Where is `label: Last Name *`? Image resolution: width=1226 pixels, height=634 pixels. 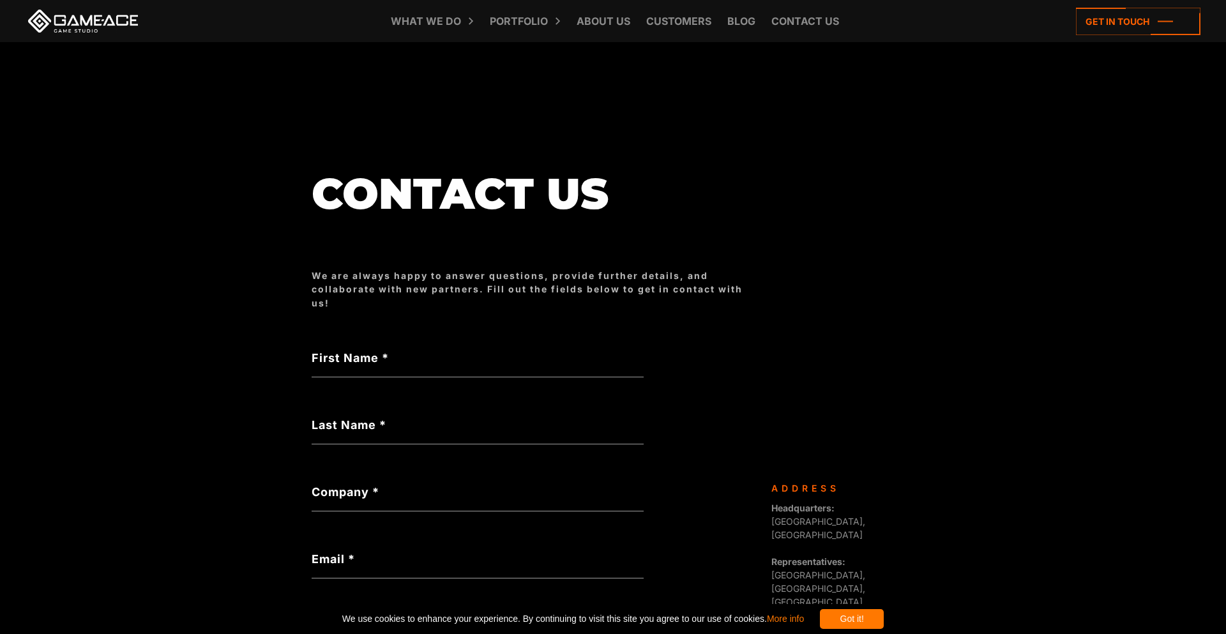
label: Last Name * is located at coordinates (478, 425).